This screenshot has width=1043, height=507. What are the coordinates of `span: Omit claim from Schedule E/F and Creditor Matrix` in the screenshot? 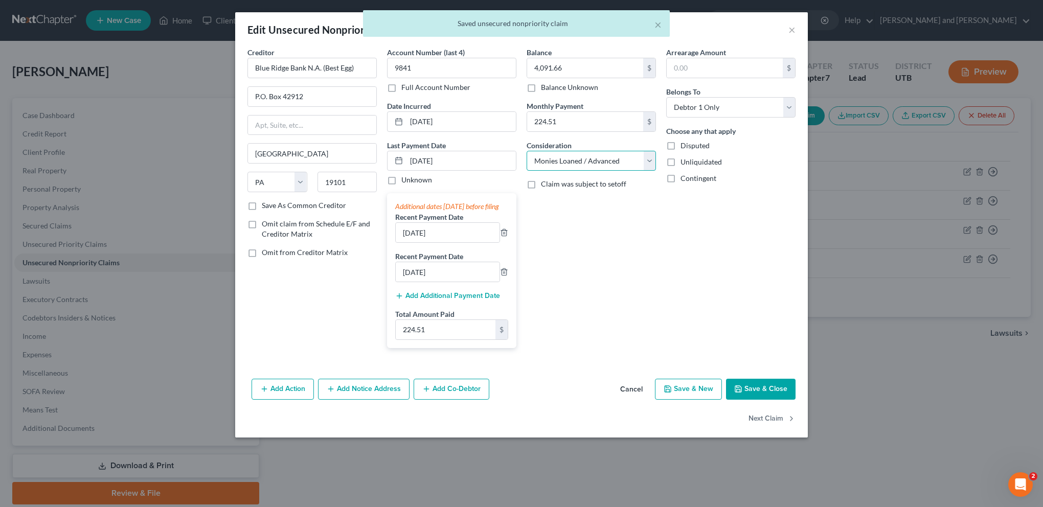 It's located at (316, 229).